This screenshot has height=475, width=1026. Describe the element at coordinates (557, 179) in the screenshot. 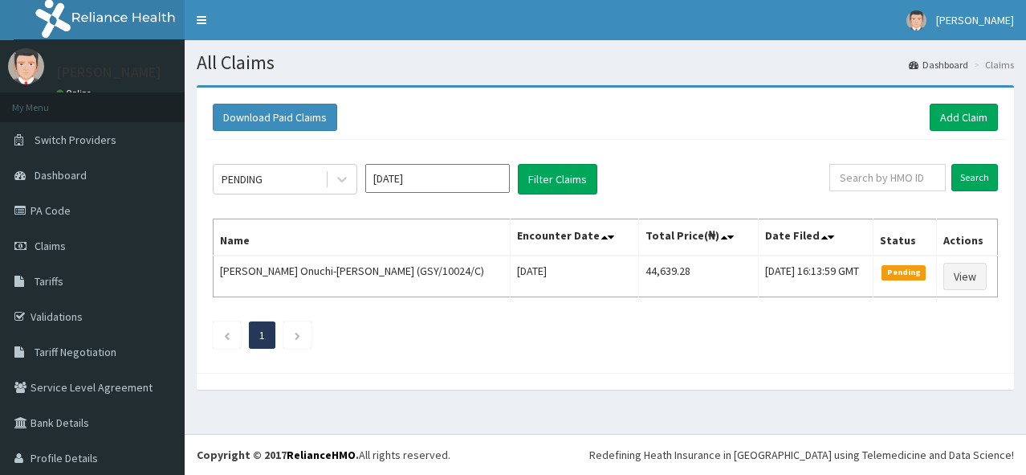

I see `button: Filter Claims` at that location.